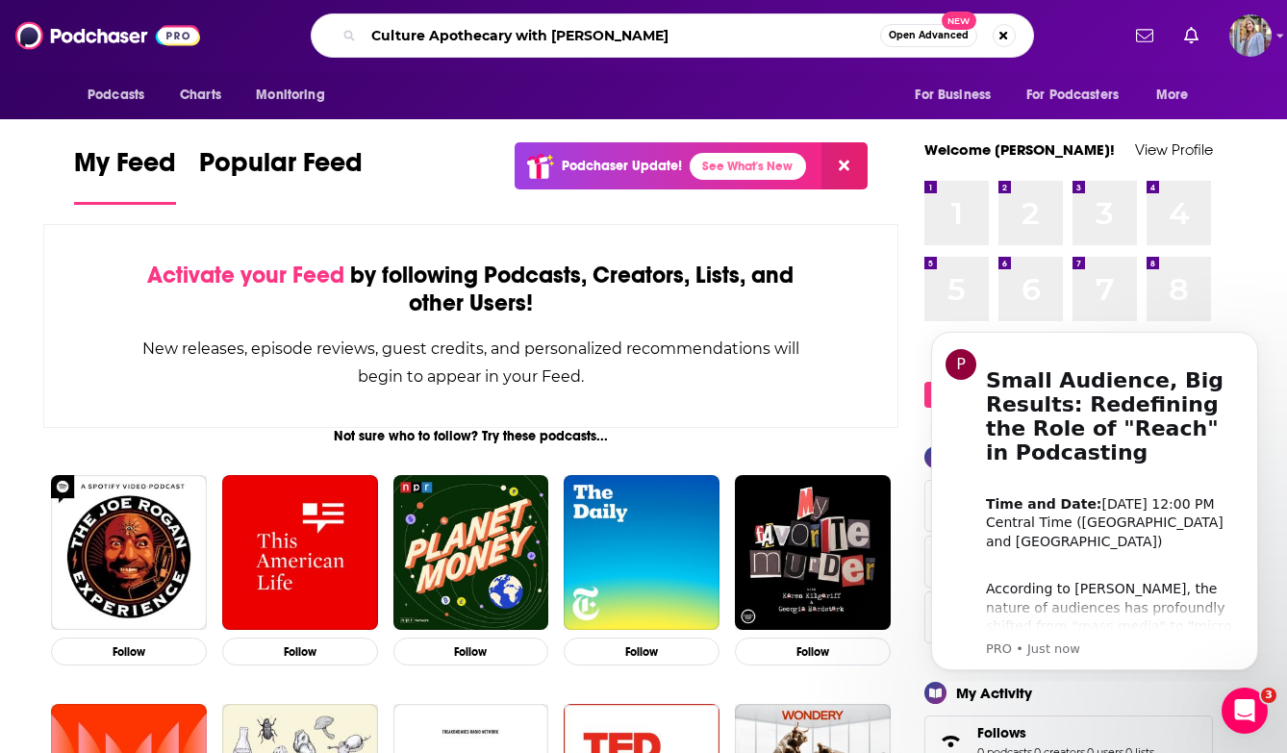 The height and width of the screenshot is (753, 1287). Describe the element at coordinates (281, 175) in the screenshot. I see `a: Popular Feed` at that location.